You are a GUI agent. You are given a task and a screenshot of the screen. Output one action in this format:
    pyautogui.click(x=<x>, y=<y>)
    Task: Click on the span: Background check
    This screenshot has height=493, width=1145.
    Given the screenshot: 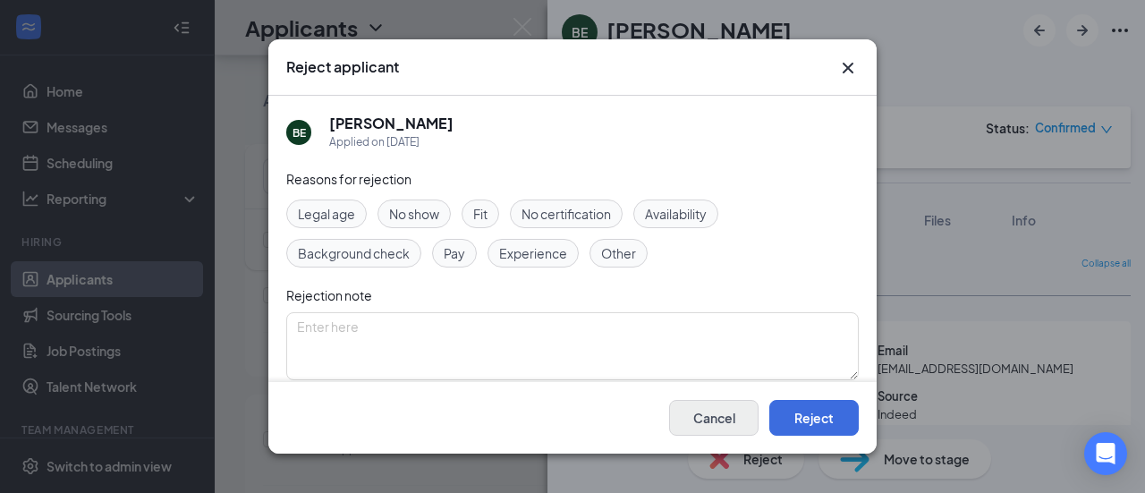 What is the action you would take?
    pyautogui.click(x=353, y=253)
    